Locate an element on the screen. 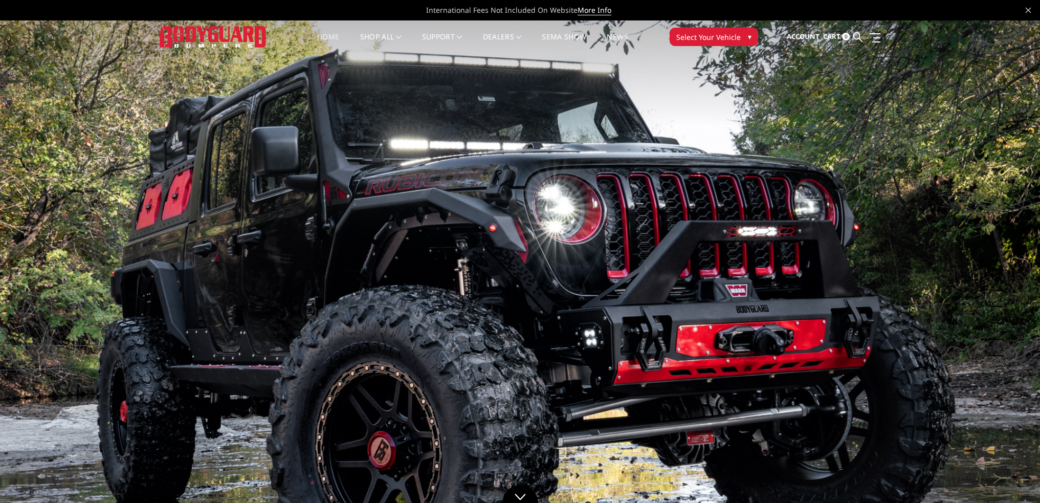 The image size is (1040, 503). a: Support is located at coordinates (442, 43).